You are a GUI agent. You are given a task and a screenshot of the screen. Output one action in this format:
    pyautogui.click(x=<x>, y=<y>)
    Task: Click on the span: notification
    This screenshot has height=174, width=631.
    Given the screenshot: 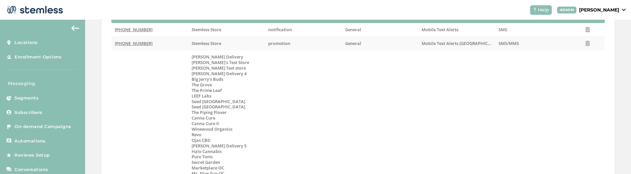 What is the action you would take?
    pyautogui.click(x=280, y=30)
    